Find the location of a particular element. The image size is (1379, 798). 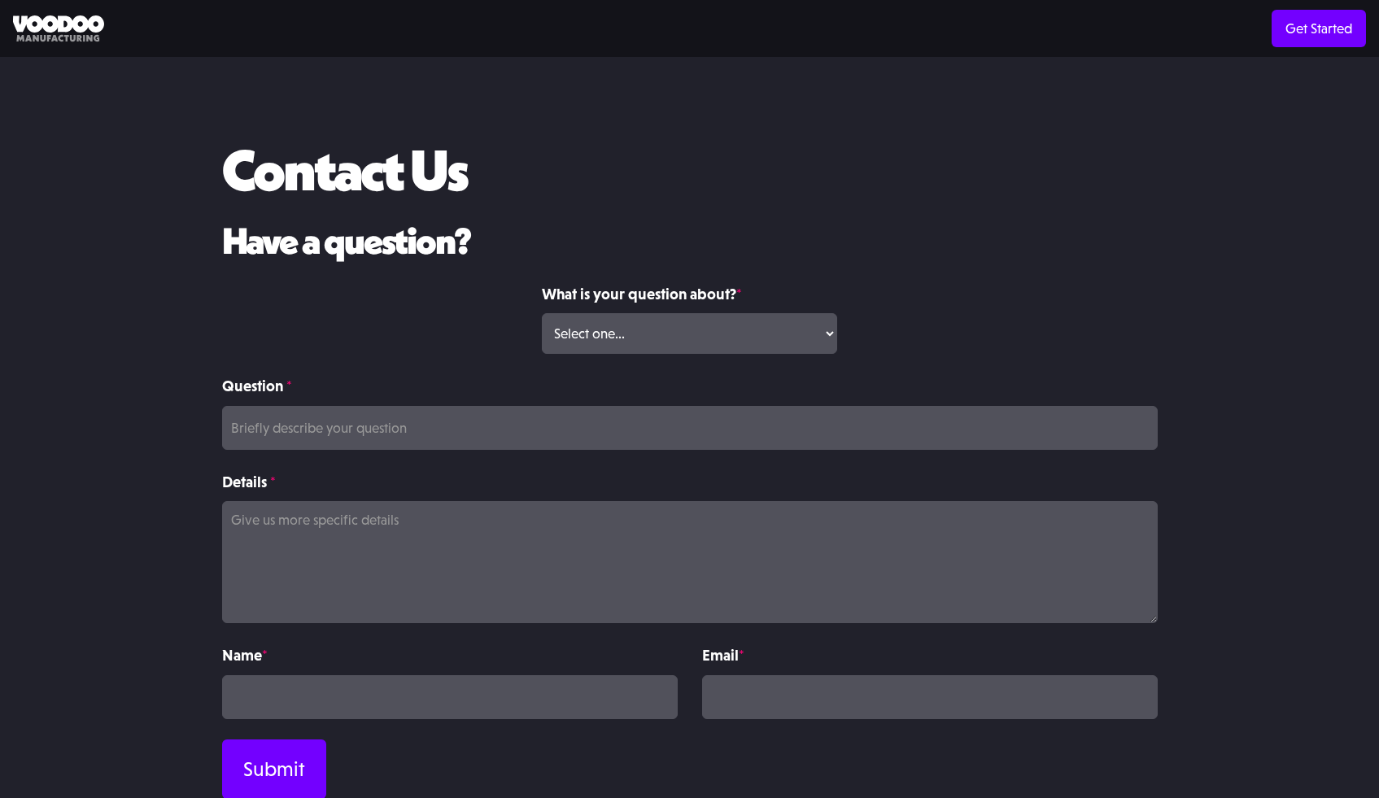

a: Get Started is located at coordinates (1319, 28).